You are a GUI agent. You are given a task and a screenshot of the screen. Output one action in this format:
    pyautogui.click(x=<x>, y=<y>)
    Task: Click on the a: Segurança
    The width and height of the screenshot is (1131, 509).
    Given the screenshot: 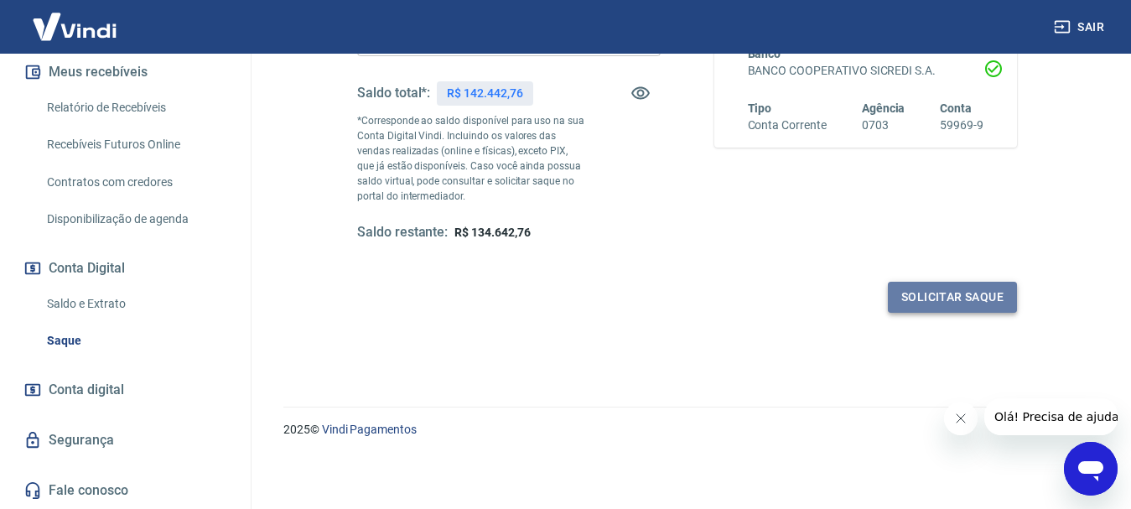 What is the action you would take?
    pyautogui.click(x=125, y=440)
    